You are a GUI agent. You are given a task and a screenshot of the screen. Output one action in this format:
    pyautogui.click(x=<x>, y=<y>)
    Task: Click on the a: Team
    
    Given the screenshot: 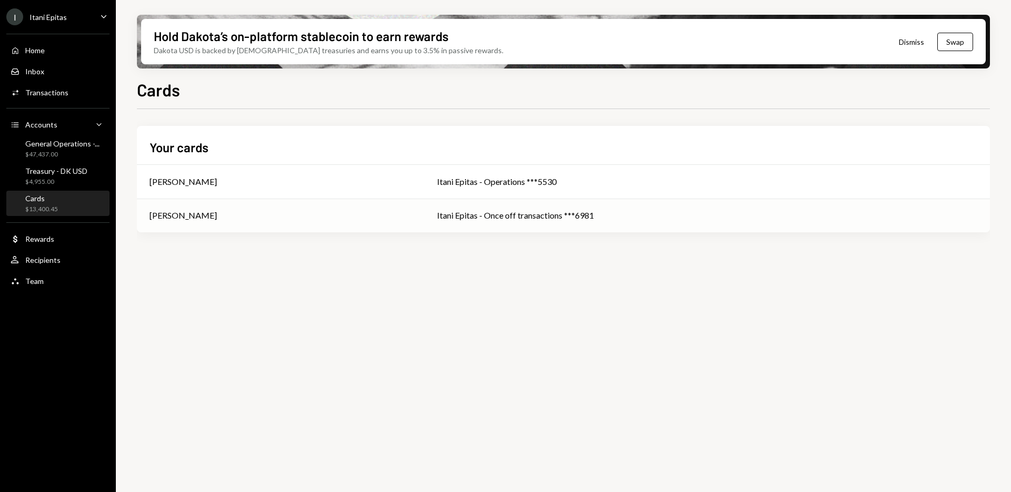 What is the action you would take?
    pyautogui.click(x=58, y=281)
    